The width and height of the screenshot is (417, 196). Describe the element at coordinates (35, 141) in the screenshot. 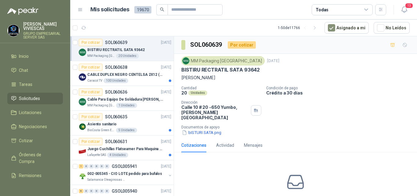

I see `a: Cotizar` at that location.